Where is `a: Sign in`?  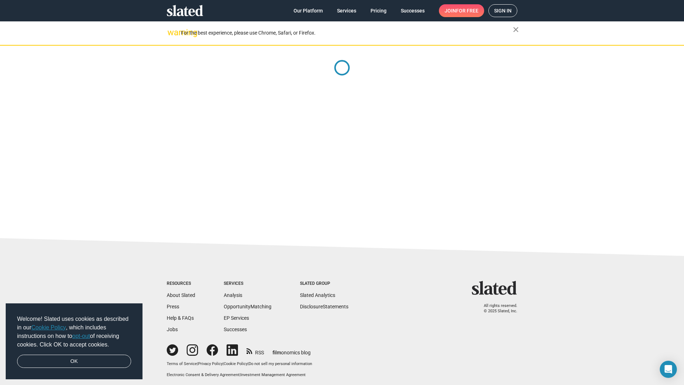 a: Sign in is located at coordinates (503, 11).